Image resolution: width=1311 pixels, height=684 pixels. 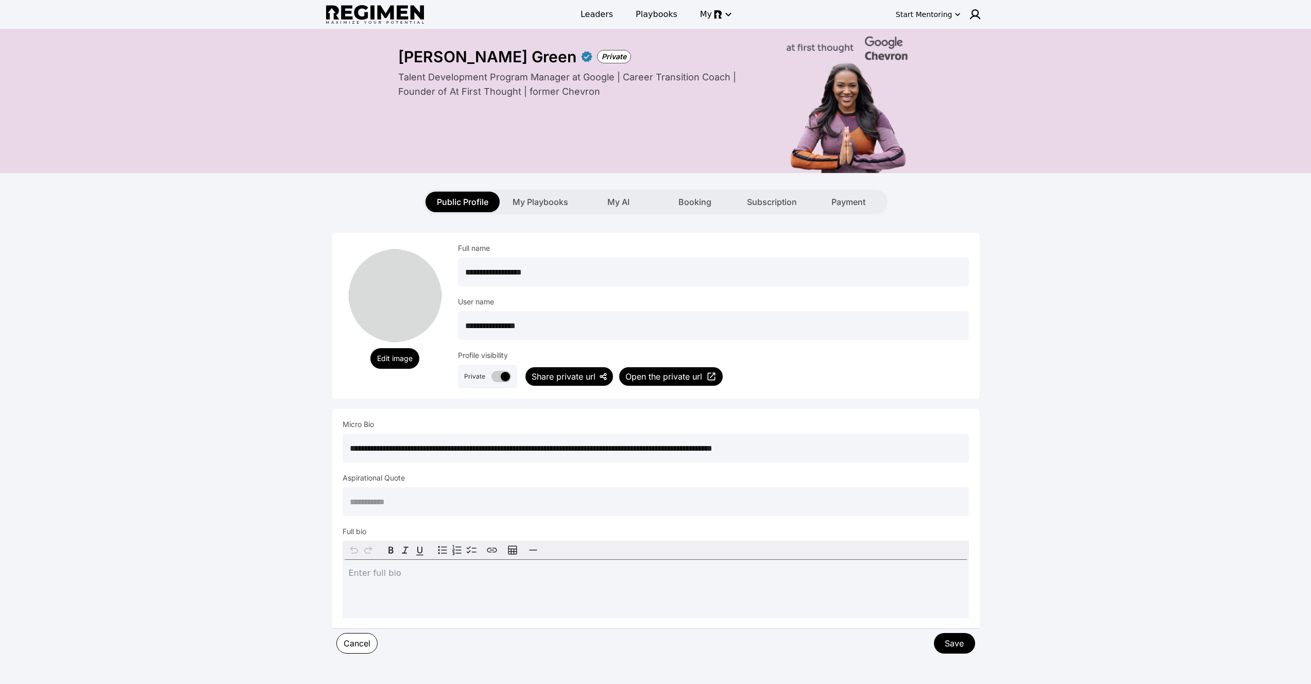 What do you see at coordinates (564, 377) in the screenshot?
I see `div: Share private url` at bounding box center [564, 377].